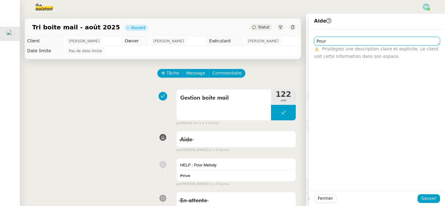 The image size is (445, 206). What do you see at coordinates (194, 201) in the screenshot?
I see `span: En attente` at bounding box center [194, 201].